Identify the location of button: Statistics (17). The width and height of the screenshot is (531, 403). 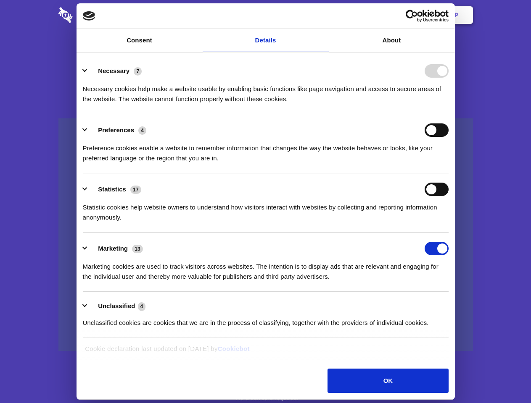
(115, 189).